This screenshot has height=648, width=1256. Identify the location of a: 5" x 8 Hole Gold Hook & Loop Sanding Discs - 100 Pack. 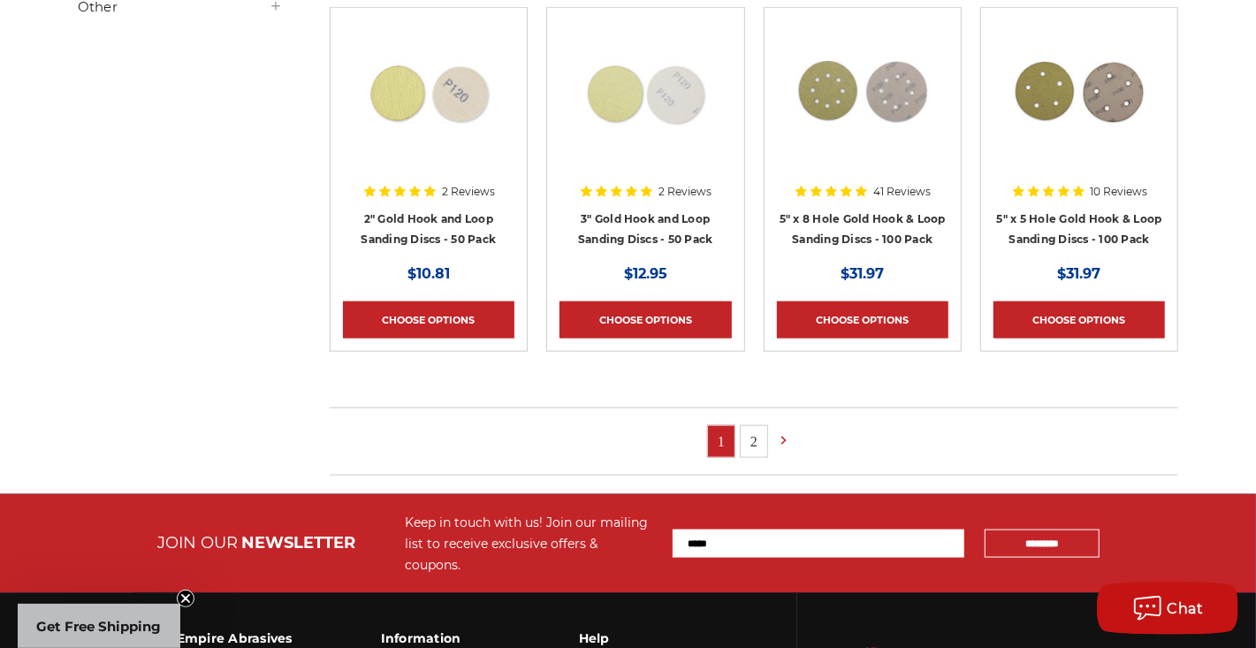
(863, 229).